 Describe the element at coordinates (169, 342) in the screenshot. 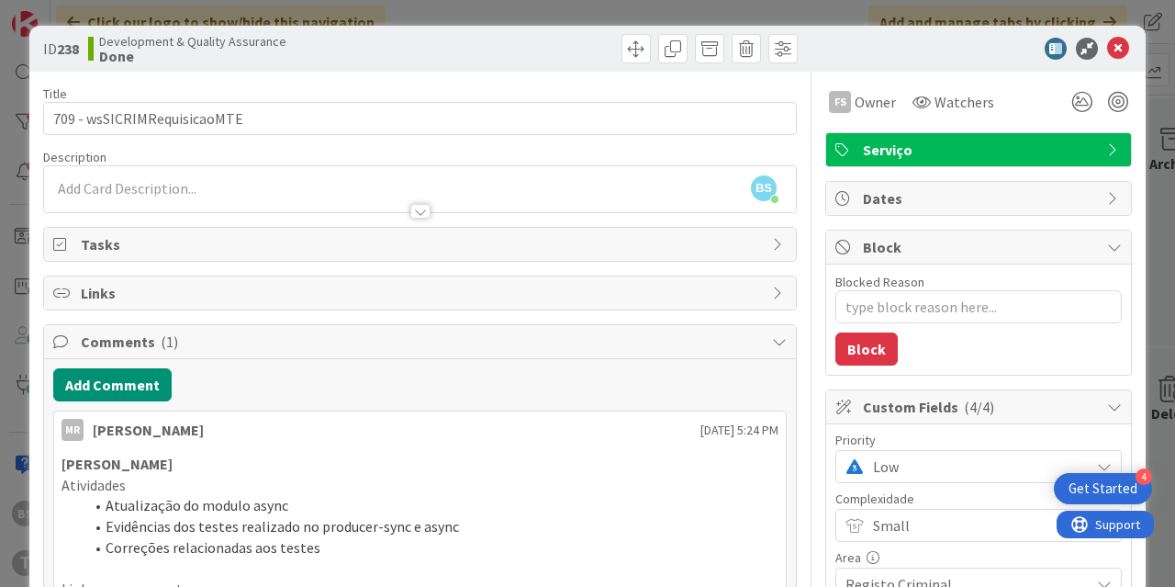

I see `span: ( 1 )` at that location.